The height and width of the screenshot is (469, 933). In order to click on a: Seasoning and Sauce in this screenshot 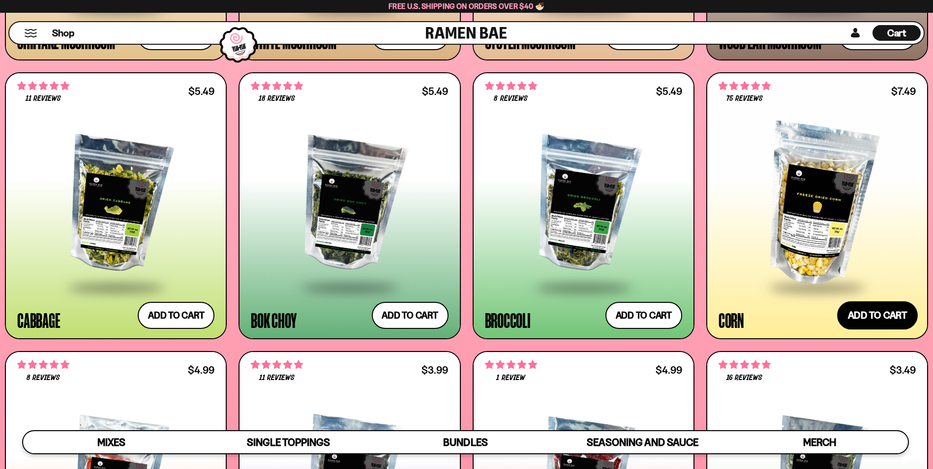, I will do `click(642, 442)`.